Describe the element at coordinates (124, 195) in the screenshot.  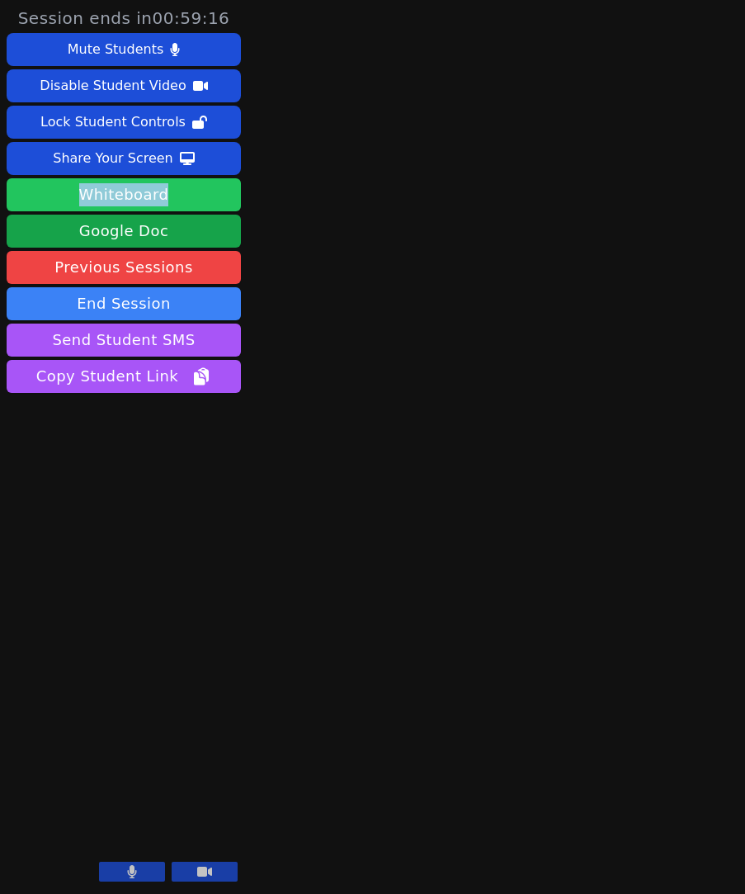
I see `button: Whiteboard` at that location.